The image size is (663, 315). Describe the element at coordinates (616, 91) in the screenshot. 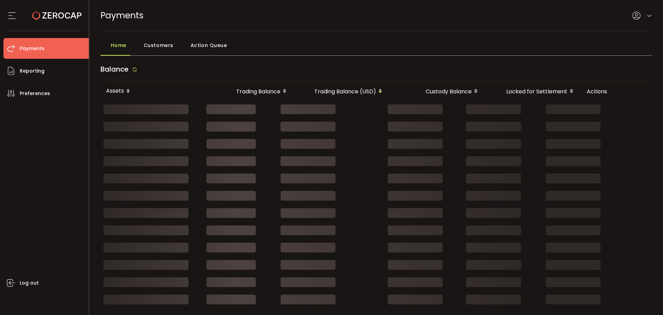

I see `div: Actions` at that location.